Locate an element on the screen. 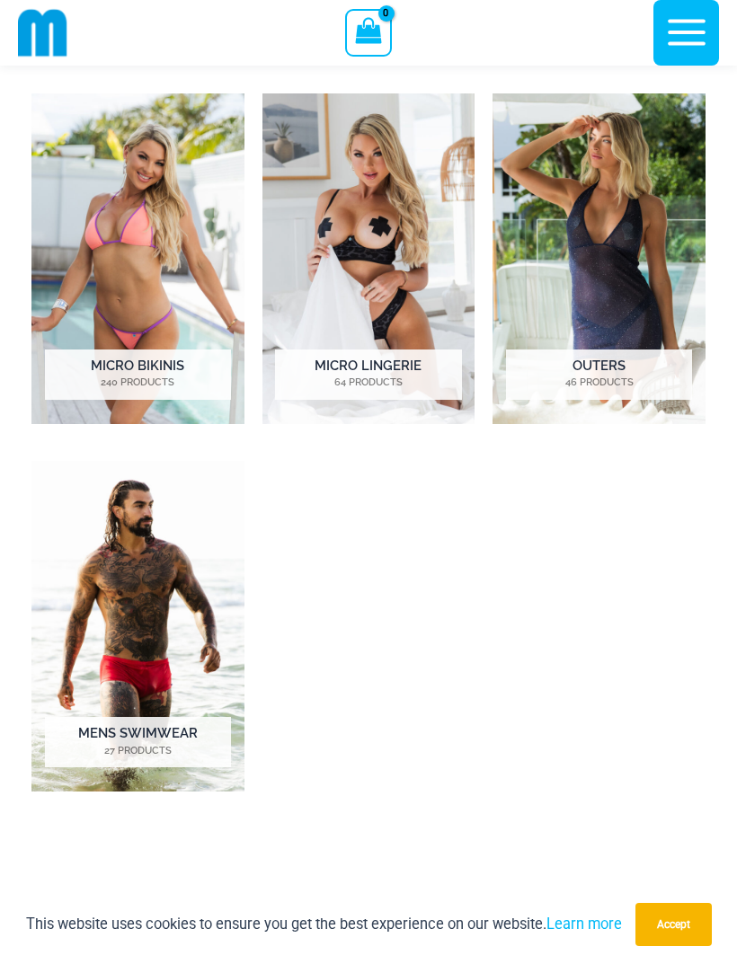  img: Micro Lingerie is located at coordinates (369, 259).